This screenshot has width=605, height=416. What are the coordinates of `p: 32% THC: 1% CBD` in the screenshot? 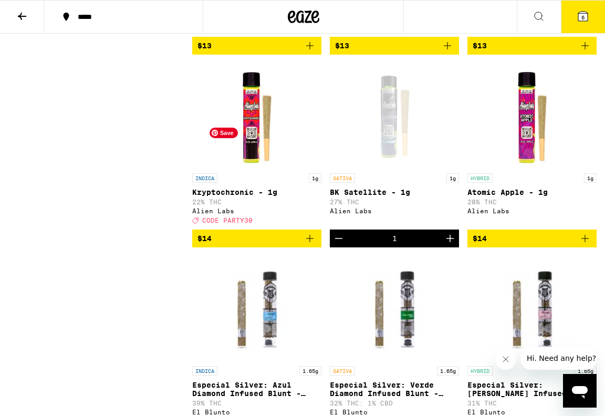 It's located at (394, 403).